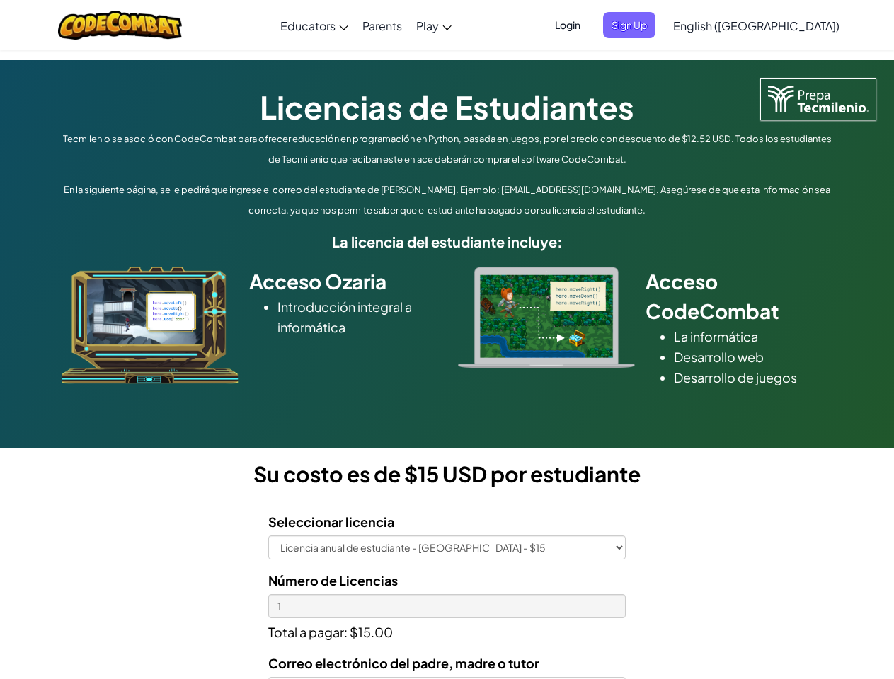  Describe the element at coordinates (343, 282) in the screenshot. I see `h2: Acceso Ozaria` at that location.